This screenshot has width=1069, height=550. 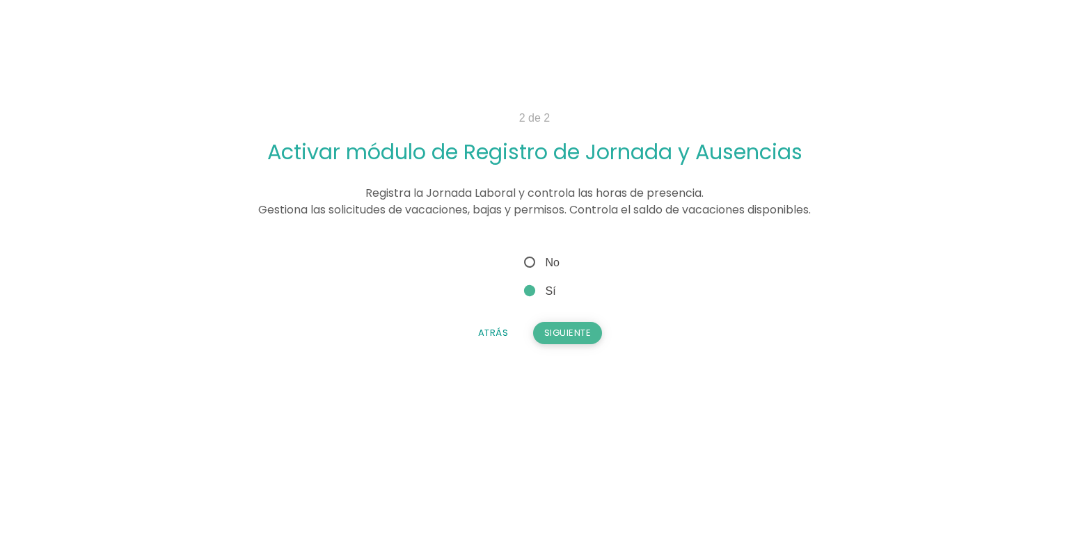 I want to click on span: Sí, so click(x=539, y=291).